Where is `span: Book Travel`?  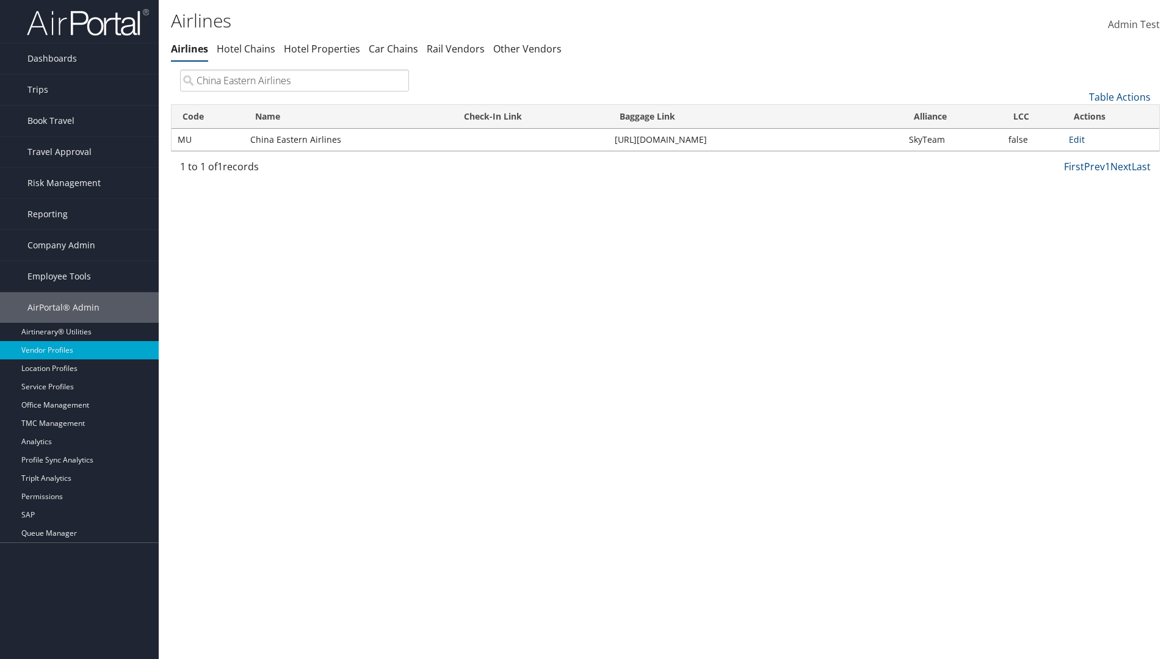
span: Book Travel is located at coordinates (51, 121).